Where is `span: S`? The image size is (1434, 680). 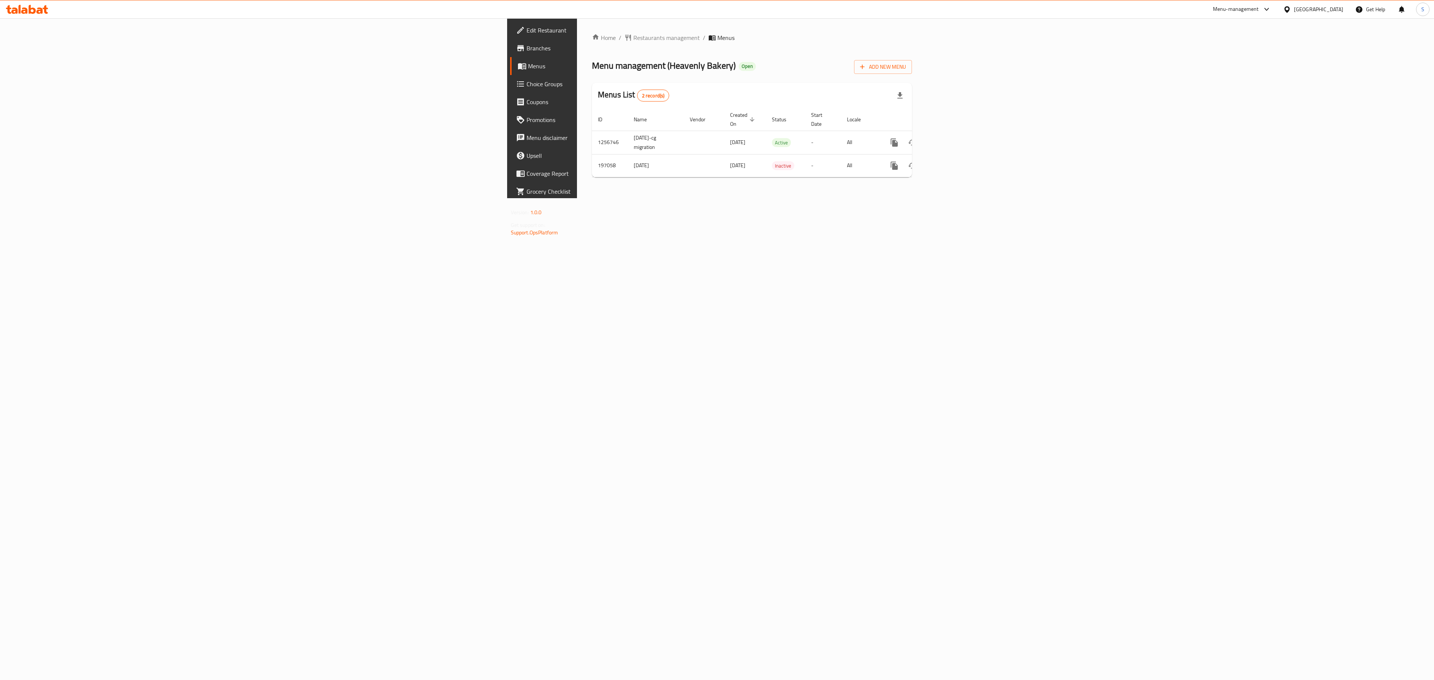 span: S is located at coordinates (1423, 9).